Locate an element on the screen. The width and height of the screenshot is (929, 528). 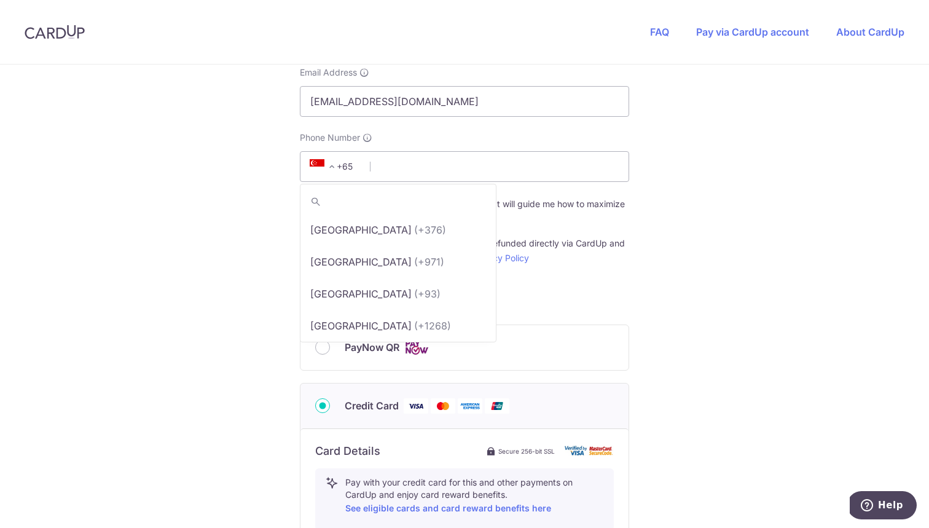
a: Privacy Policy is located at coordinates (501, 257).